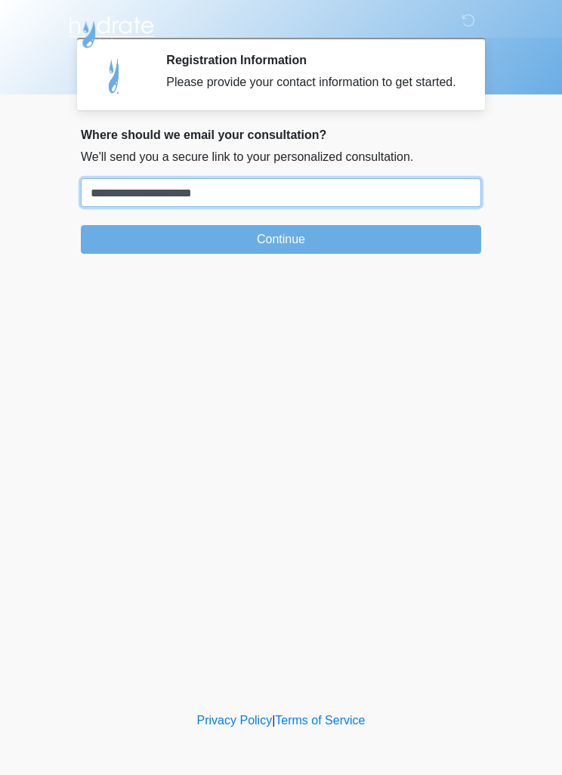 This screenshot has width=562, height=775. What do you see at coordinates (281, 157) in the screenshot?
I see `p: We'll send you a secure link to your personalized consultation.` at bounding box center [281, 157].